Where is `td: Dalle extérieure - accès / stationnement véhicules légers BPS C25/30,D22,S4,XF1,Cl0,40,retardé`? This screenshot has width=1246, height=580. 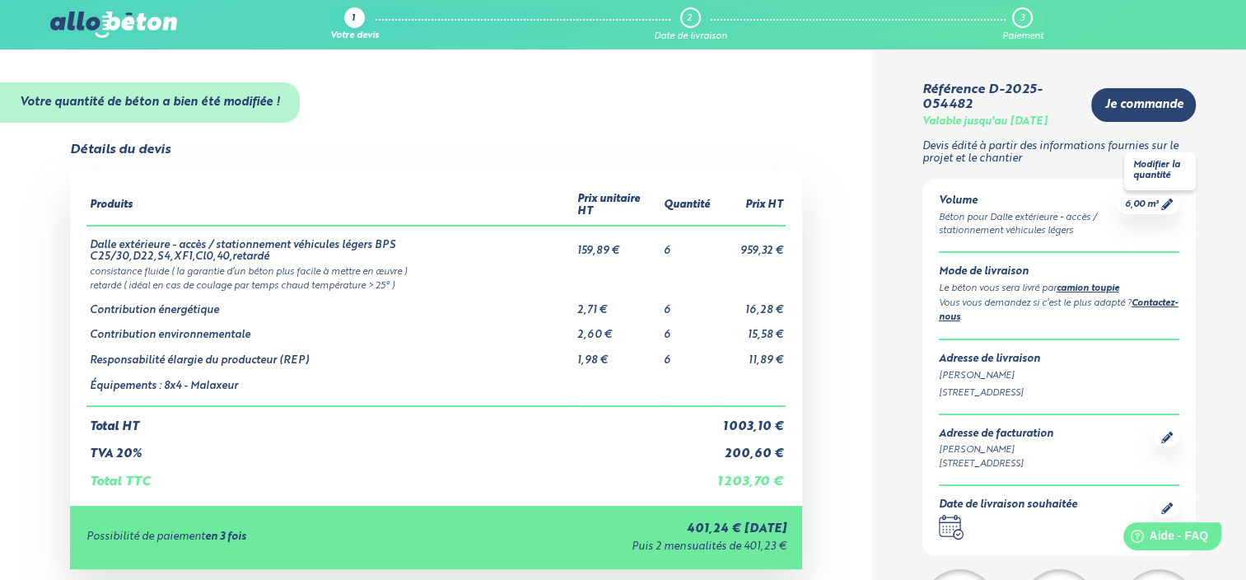 td: Dalle extérieure - accès / stationnement véhicules légers BPS C25/30,D22,S4,XF1,Cl0,40,retardé is located at coordinates (330, 245).